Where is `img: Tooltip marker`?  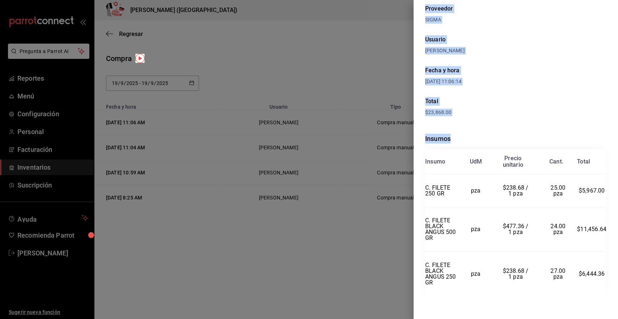 img: Tooltip marker is located at coordinates (140, 58).